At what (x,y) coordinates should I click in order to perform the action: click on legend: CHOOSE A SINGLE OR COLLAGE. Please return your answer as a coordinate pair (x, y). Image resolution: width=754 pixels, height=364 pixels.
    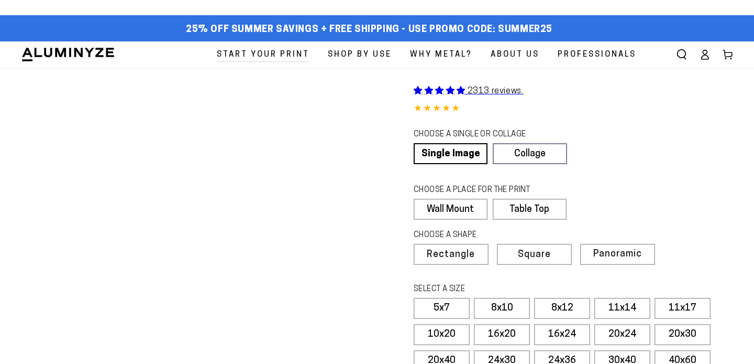
    Looking at the image, I should click on (486, 135).